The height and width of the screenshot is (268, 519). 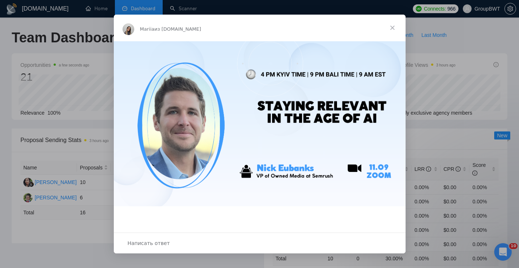 I want to click on img: Profile image for Mariia, so click(x=128, y=29).